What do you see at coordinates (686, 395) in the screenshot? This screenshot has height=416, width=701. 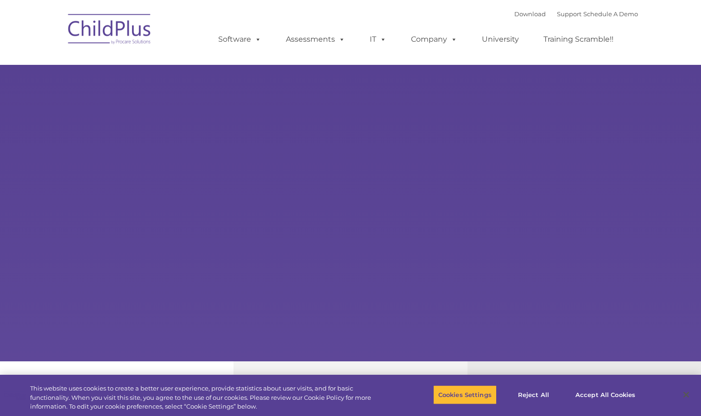 I see `button: Close` at bounding box center [686, 395].